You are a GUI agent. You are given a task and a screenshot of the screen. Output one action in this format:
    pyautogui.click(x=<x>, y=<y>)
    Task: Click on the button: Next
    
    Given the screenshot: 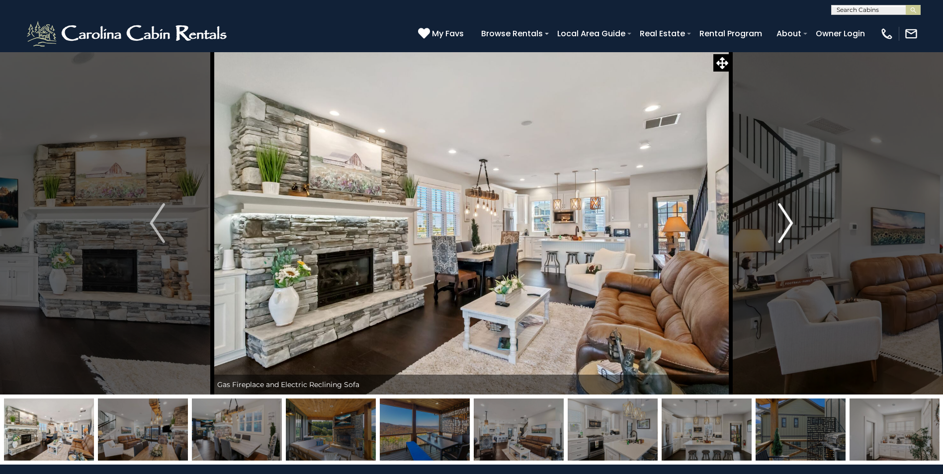 What is the action you would take?
    pyautogui.click(x=786, y=223)
    